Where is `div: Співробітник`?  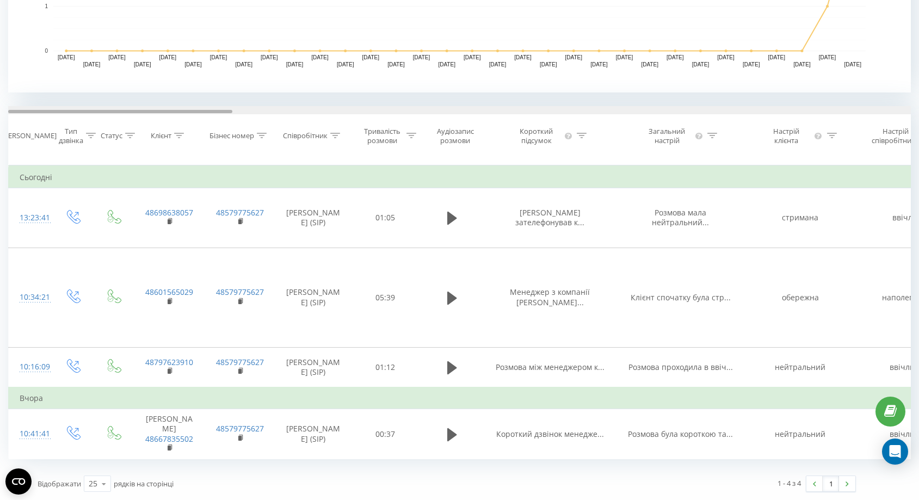 div: Співробітник is located at coordinates (305, 135).